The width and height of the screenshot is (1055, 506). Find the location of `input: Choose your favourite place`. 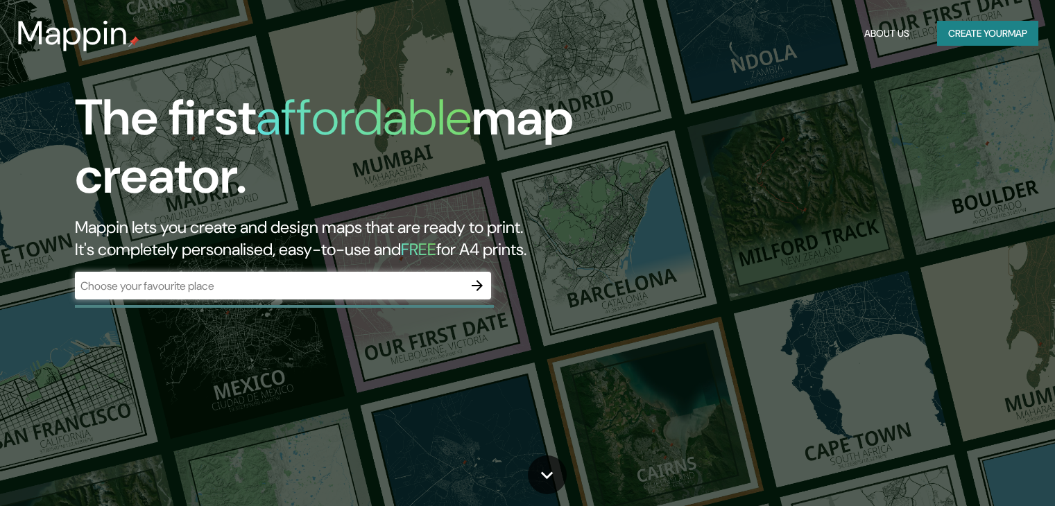

input: Choose your favourite place is located at coordinates (269, 286).